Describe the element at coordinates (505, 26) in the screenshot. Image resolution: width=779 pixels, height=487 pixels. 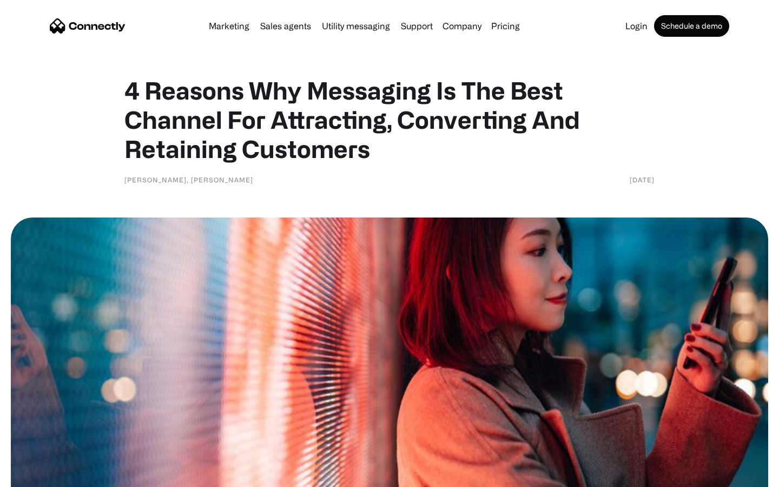
I see `a: Pricing` at that location.